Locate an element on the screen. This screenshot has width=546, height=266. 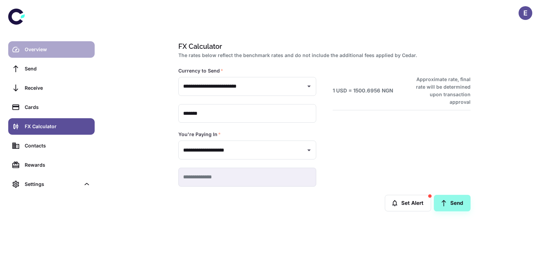
a: Contacts is located at coordinates (51, 146).